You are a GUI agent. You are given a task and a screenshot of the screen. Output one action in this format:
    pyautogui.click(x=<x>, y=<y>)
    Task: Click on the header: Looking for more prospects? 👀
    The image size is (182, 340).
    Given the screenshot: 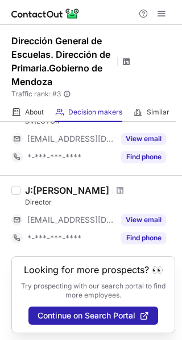 What is the action you would take?
    pyautogui.click(x=93, y=270)
    